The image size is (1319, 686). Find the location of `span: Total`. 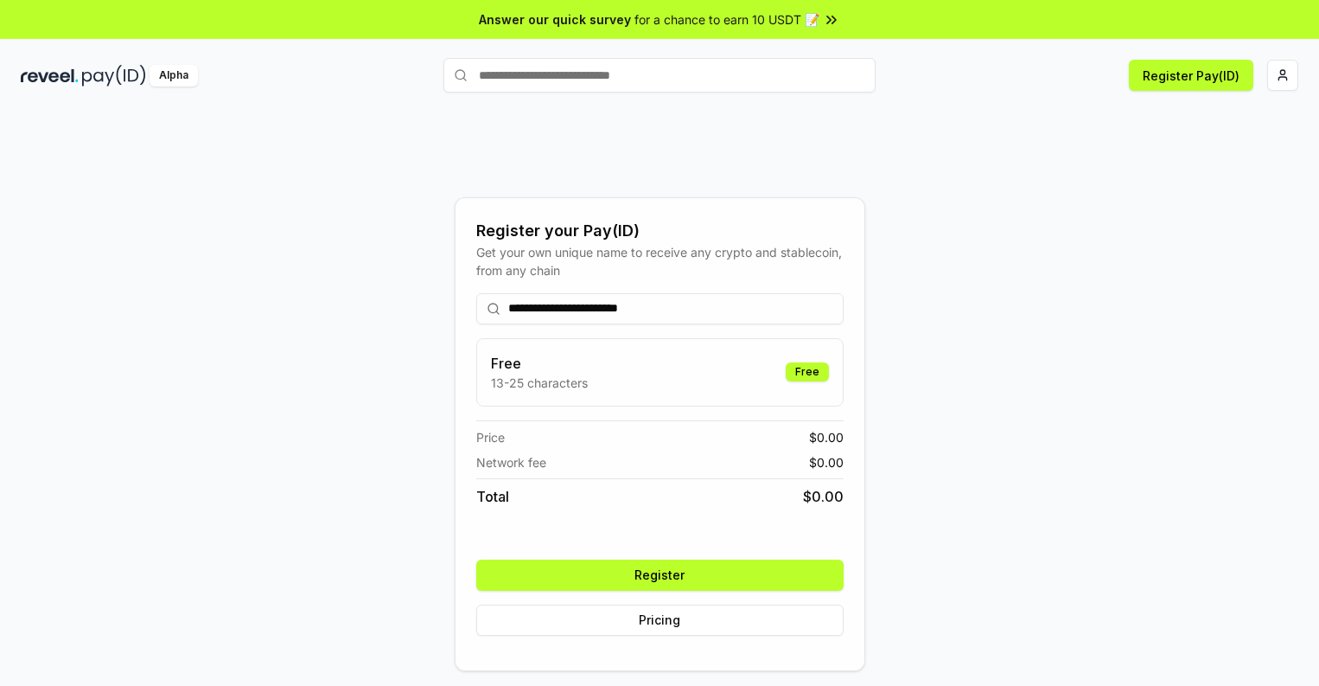

span: Total is located at coordinates (493, 496).